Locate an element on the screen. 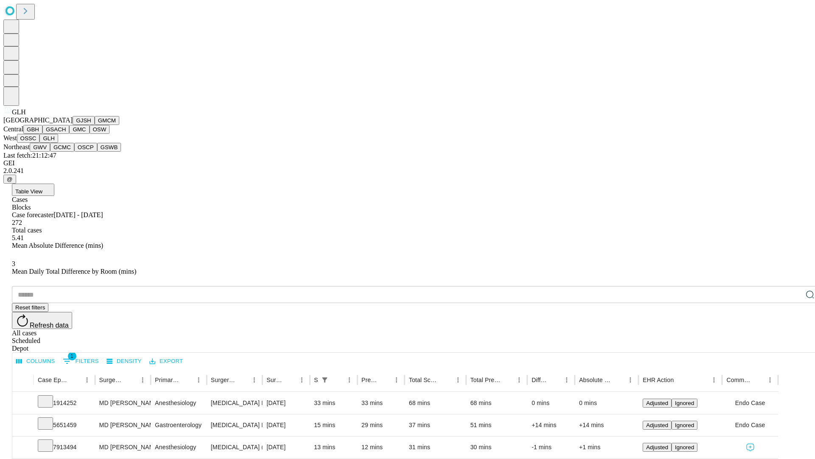 Image resolution: width=815 pixels, height=459 pixels. button: GCMC is located at coordinates (62, 147).